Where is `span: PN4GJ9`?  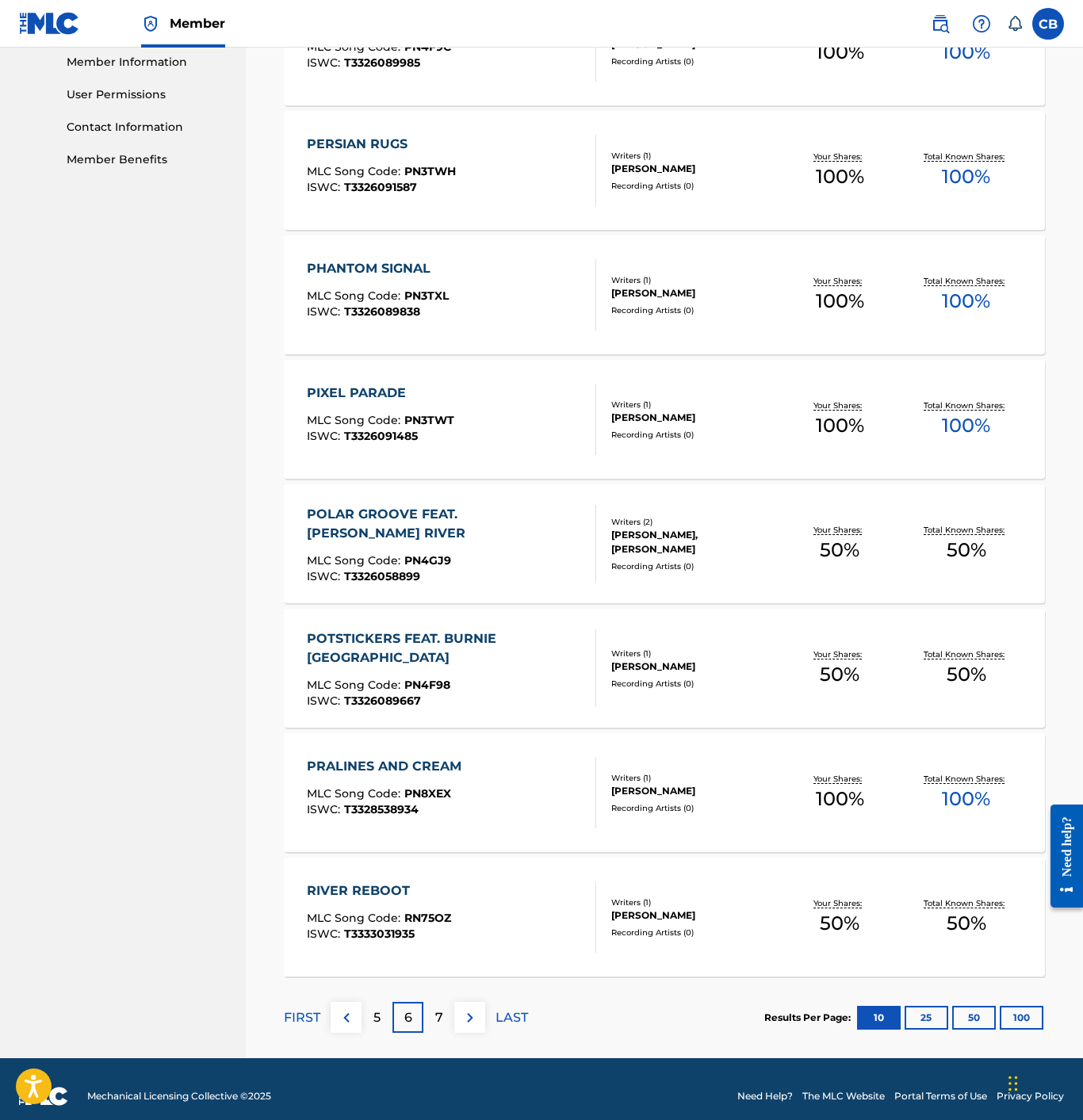 span: PN4GJ9 is located at coordinates (428, 560).